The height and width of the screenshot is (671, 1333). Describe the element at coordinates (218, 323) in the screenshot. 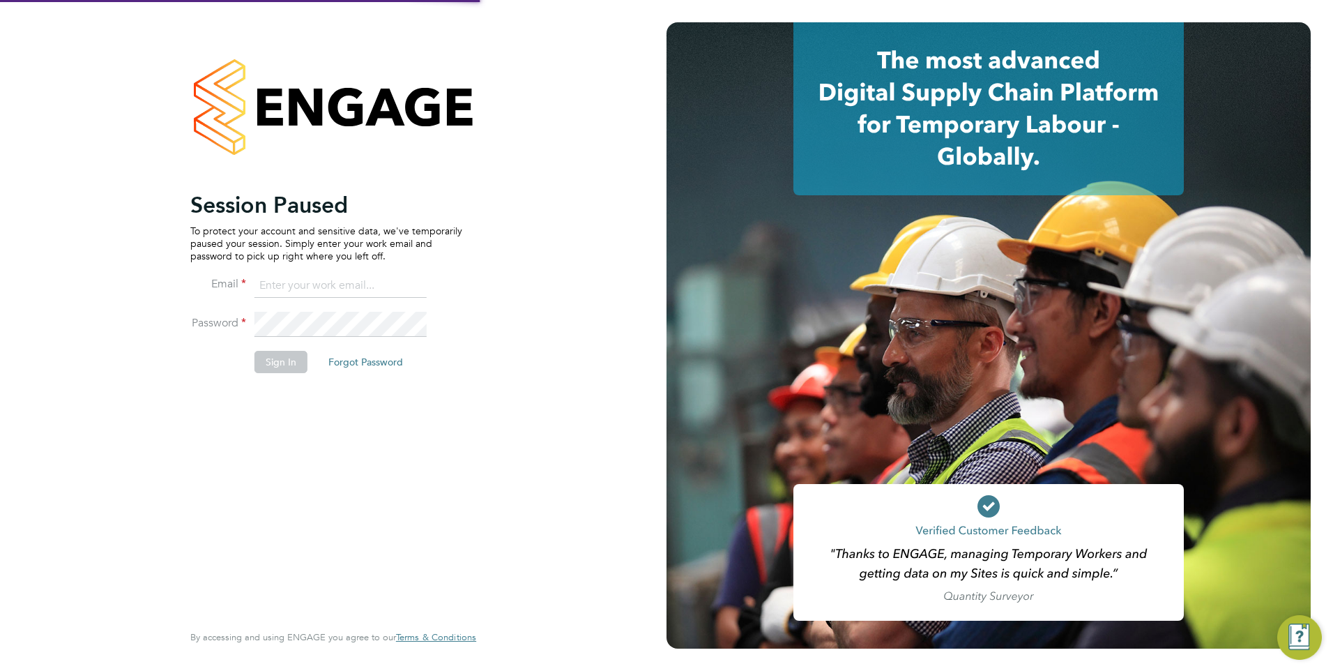

I see `label: Password` at that location.